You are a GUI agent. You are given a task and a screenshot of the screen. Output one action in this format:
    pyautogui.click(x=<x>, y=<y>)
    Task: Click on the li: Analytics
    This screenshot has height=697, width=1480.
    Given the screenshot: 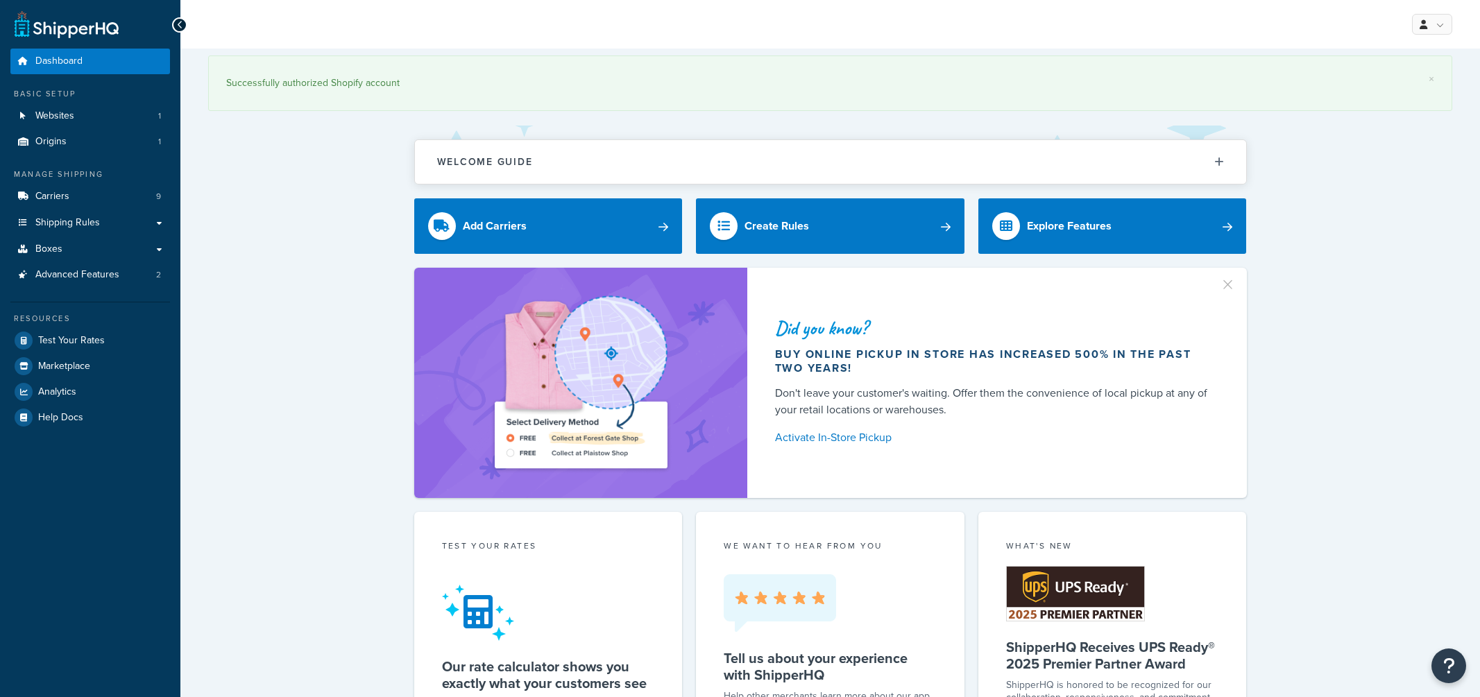 What is the action you would take?
    pyautogui.click(x=90, y=392)
    